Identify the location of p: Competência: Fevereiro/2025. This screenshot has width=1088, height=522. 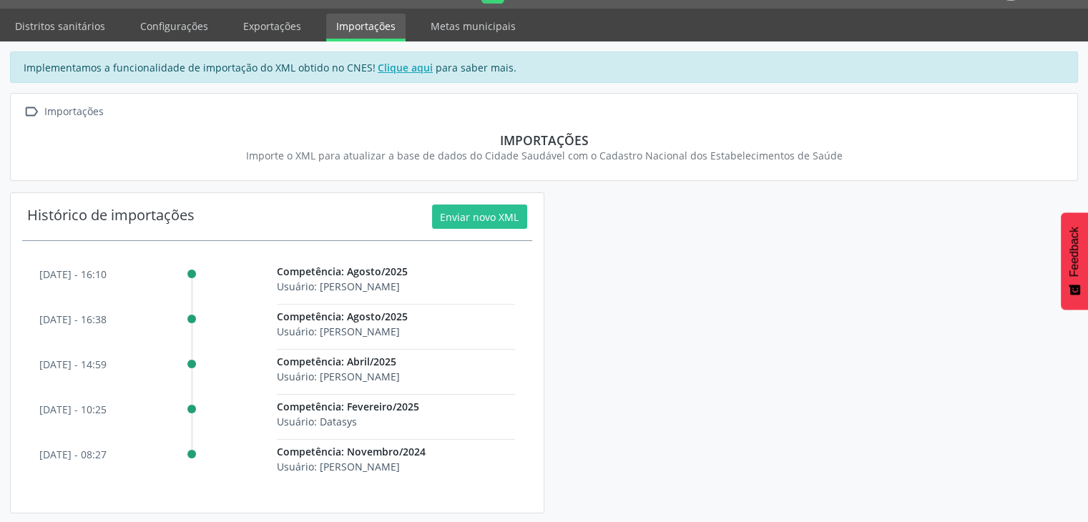
(396, 406).